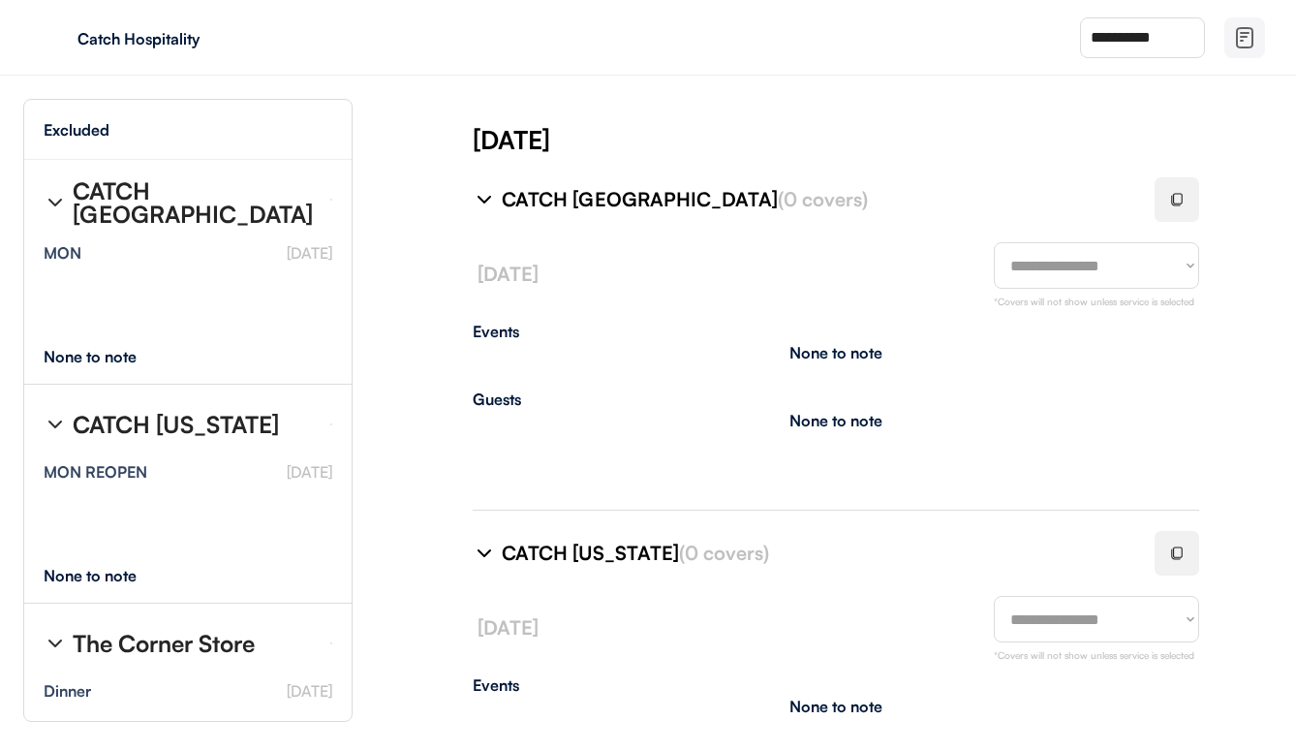  Describe the element at coordinates (67, 691) in the screenshot. I see `div: Dinner` at that location.